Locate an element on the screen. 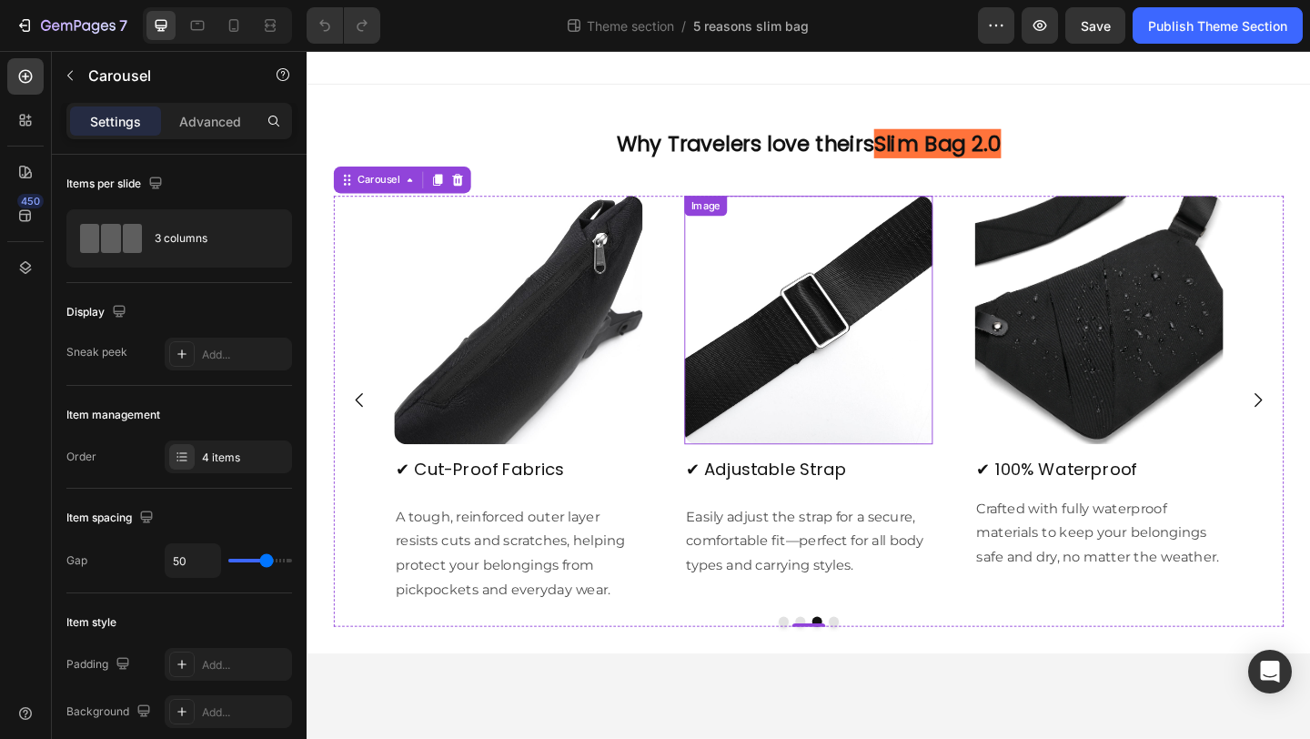 The width and height of the screenshot is (1310, 739). div: Gap is located at coordinates (76, 561).